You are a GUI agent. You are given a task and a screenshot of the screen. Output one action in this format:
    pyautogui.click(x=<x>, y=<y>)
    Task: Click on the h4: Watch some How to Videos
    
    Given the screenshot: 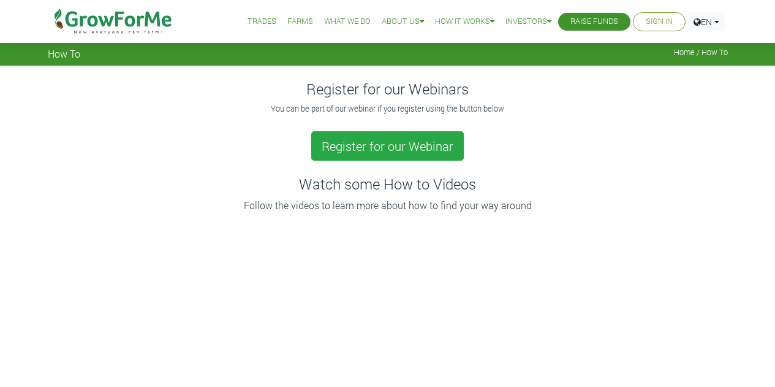 What is the action you would take?
    pyautogui.click(x=388, y=184)
    